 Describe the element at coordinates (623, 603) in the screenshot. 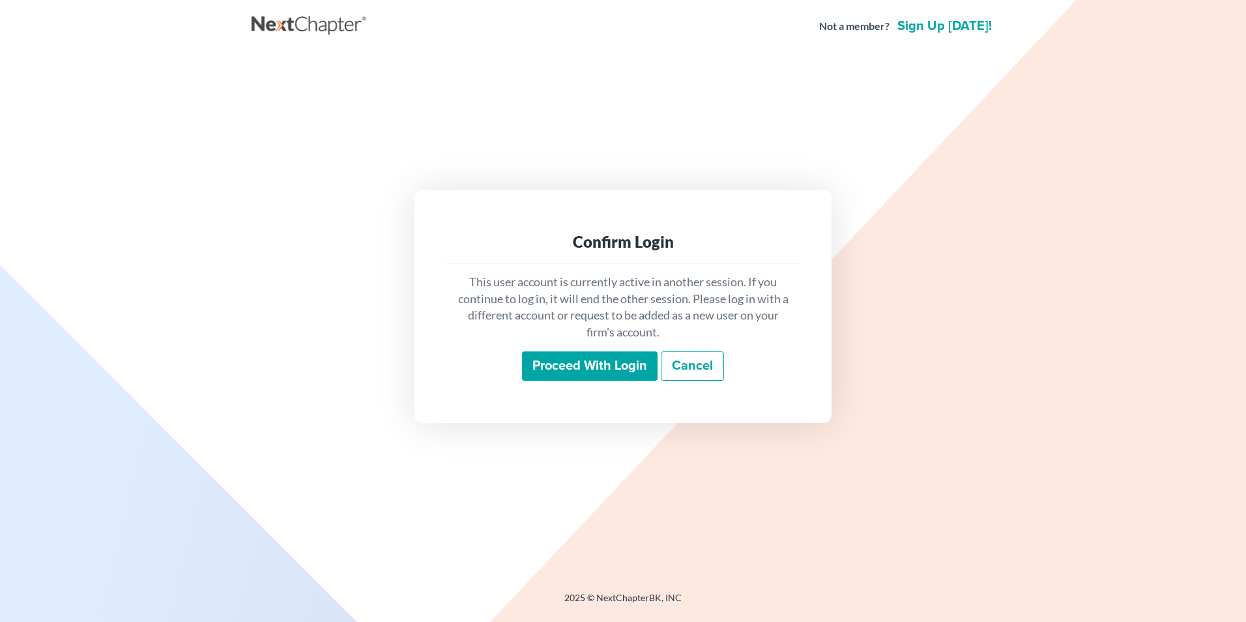

I see `div: 2025 © NextChapterBK, INC` at that location.